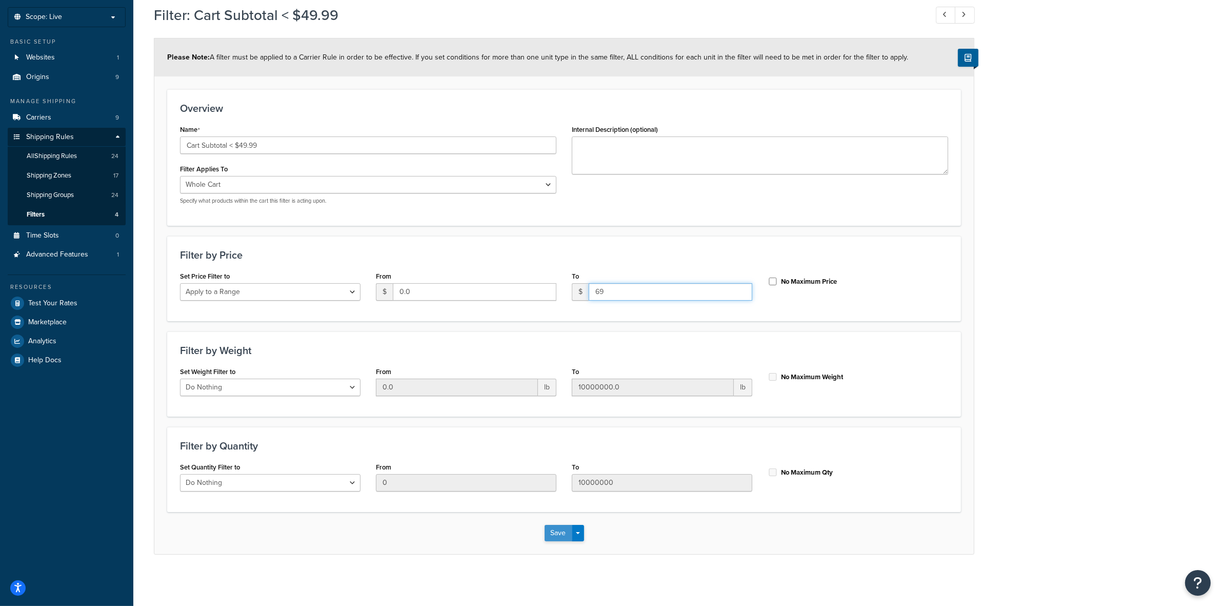 The height and width of the screenshot is (606, 1221). What do you see at coordinates (537, 57) in the screenshot?
I see `span: A filter must be applied to a Carrier Rule in order to be effective. If you set conditions for mo...` at bounding box center [537, 57].